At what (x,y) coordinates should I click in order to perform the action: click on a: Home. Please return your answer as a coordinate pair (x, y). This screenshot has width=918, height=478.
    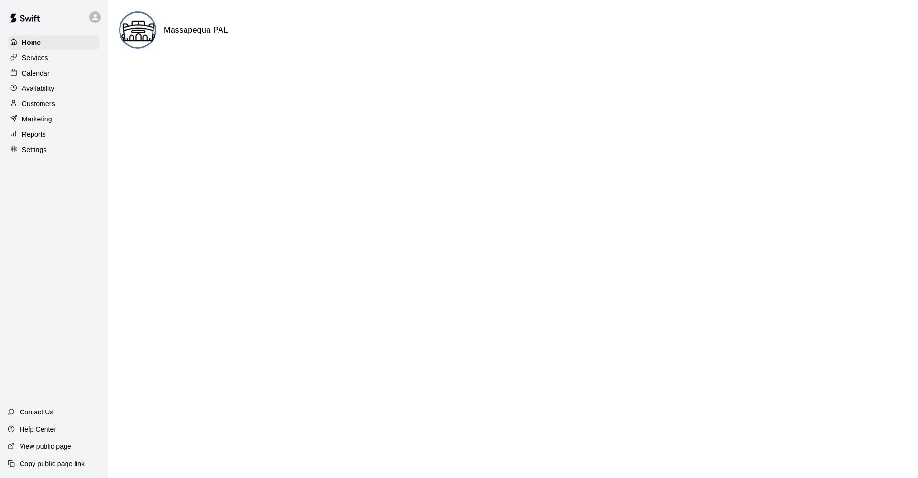
    Looking at the image, I should click on (54, 43).